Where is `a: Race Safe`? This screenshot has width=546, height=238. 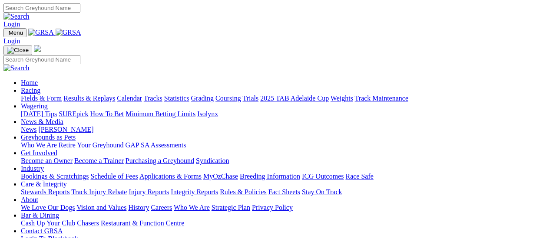 a: Race Safe is located at coordinates (359, 176).